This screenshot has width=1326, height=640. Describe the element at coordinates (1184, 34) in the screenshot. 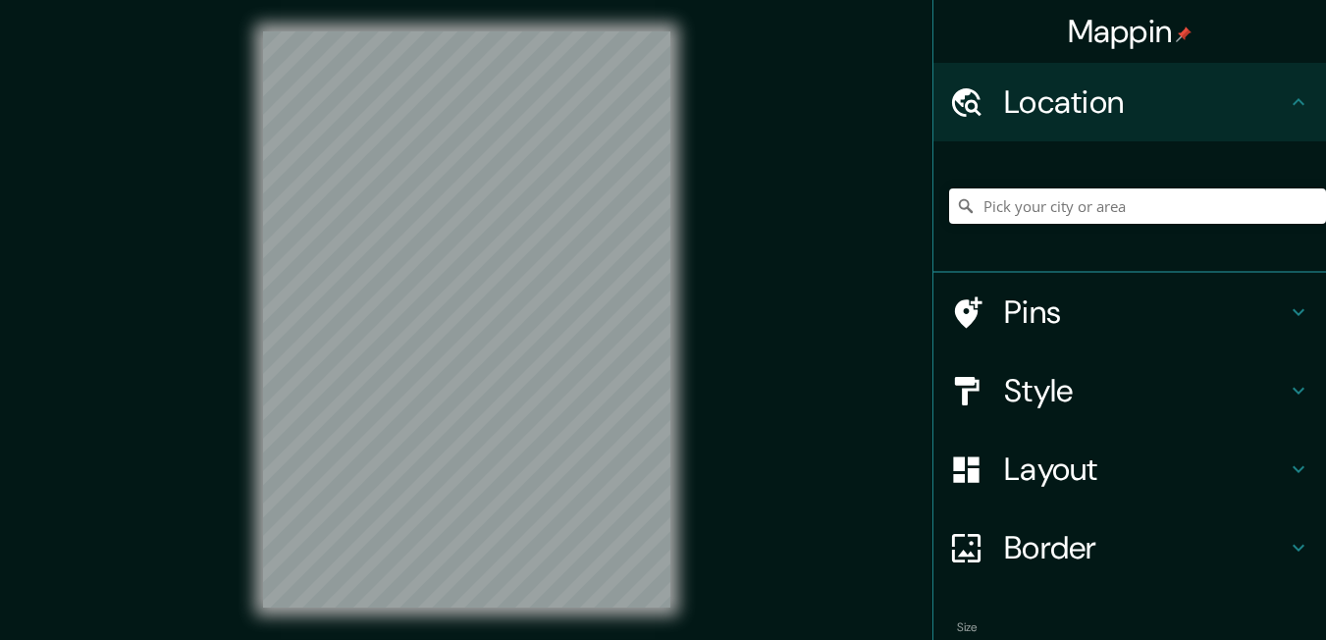

I see `img: pin-icon.png` at that location.